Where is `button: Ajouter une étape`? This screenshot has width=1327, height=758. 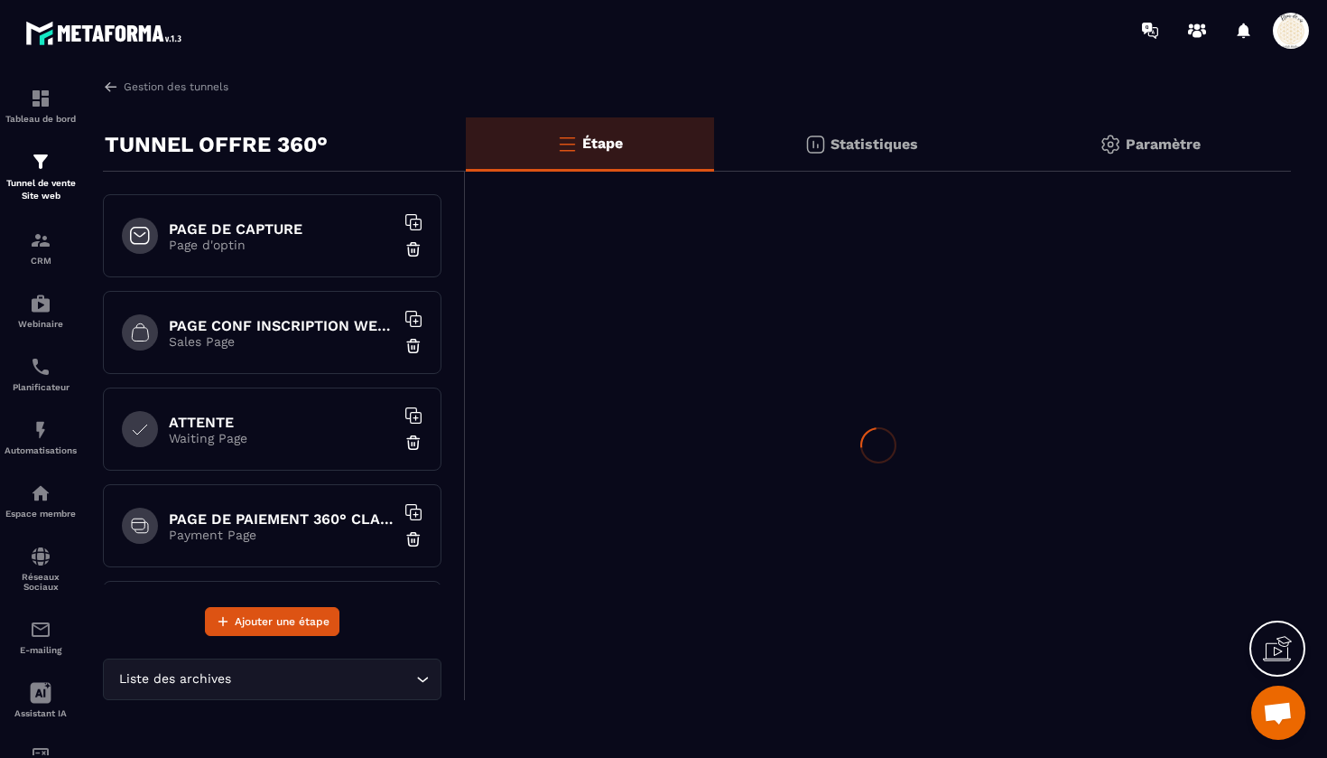 button: Ajouter une étape is located at coordinates (272, 621).